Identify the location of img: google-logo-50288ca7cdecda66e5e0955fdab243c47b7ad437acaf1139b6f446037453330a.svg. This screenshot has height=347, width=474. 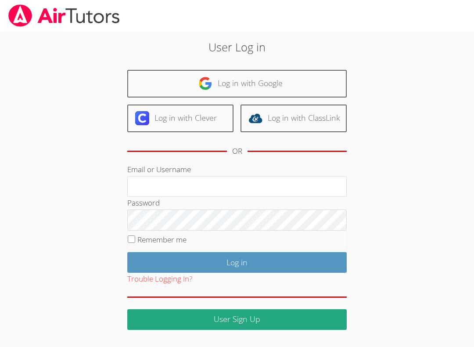
(205, 83).